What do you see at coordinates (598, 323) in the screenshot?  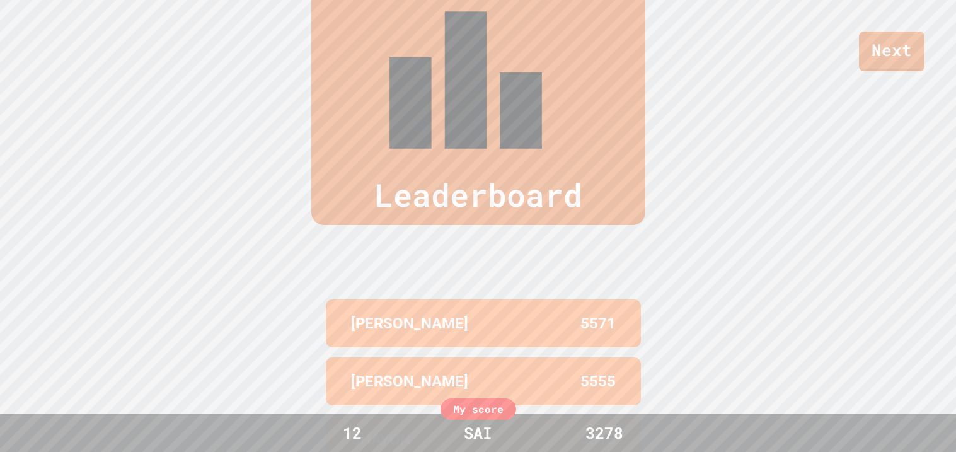 I see `p: 5571` at bounding box center [598, 323].